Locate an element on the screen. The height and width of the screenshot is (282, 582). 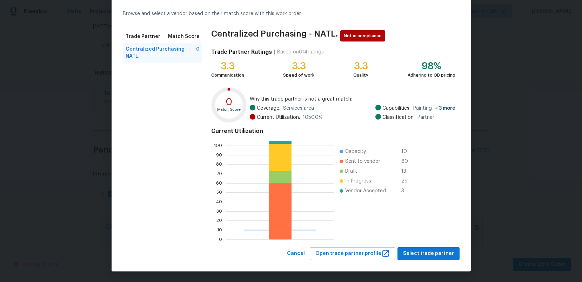
span: Not in compliance is located at coordinates (364, 36).